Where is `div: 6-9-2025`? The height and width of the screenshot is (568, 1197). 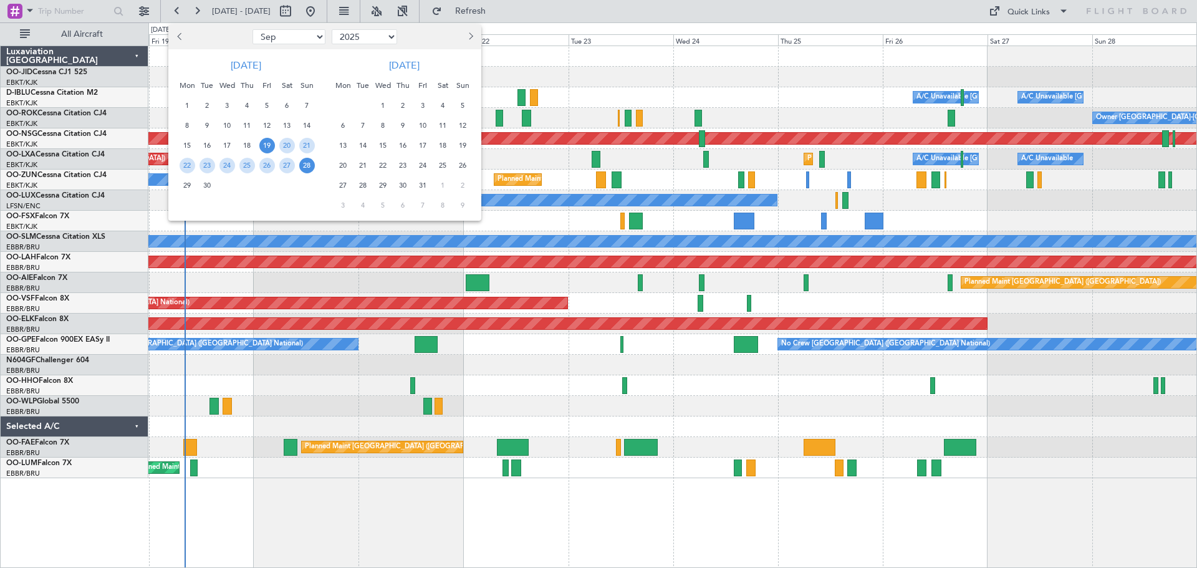
div: 6-9-2025 is located at coordinates (287, 105).